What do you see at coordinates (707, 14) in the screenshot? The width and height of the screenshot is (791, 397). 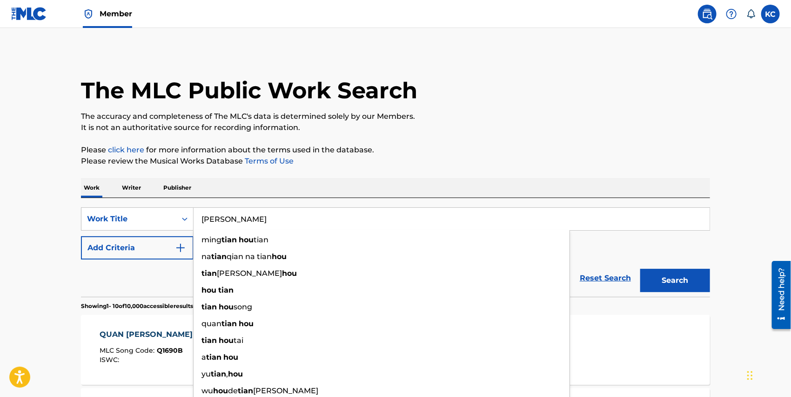 I see `a: Public Search` at bounding box center [707, 14].